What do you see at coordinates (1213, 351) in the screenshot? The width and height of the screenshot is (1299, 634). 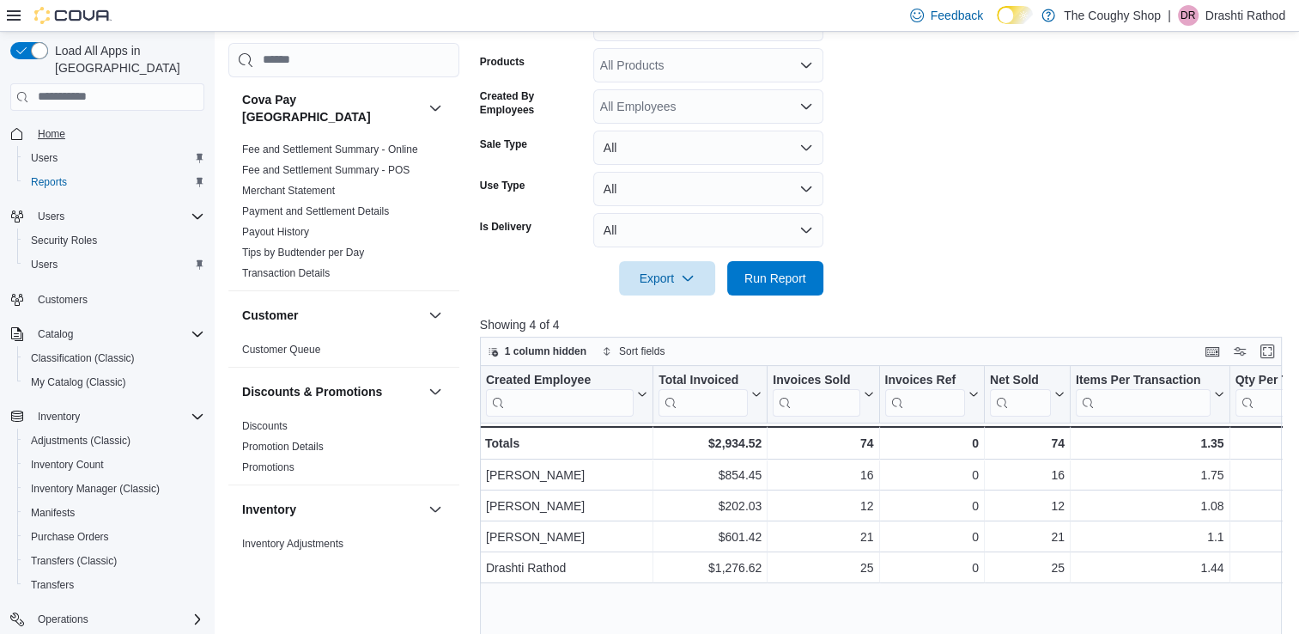 I see `button: Keyboard shortcuts` at bounding box center [1213, 351].